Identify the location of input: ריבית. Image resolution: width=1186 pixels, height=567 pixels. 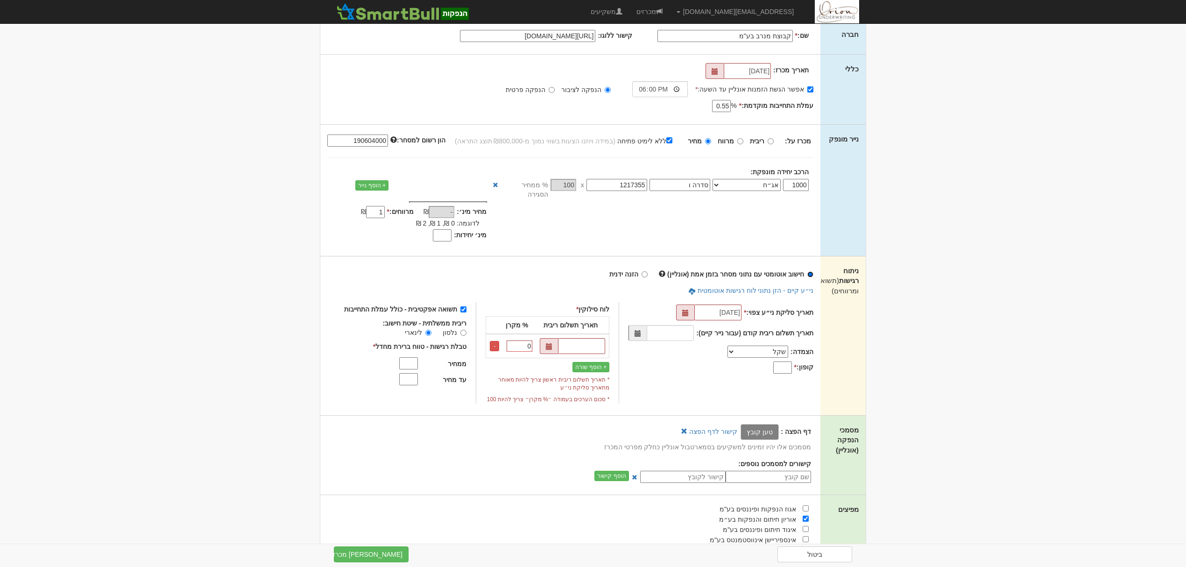
(770, 141).